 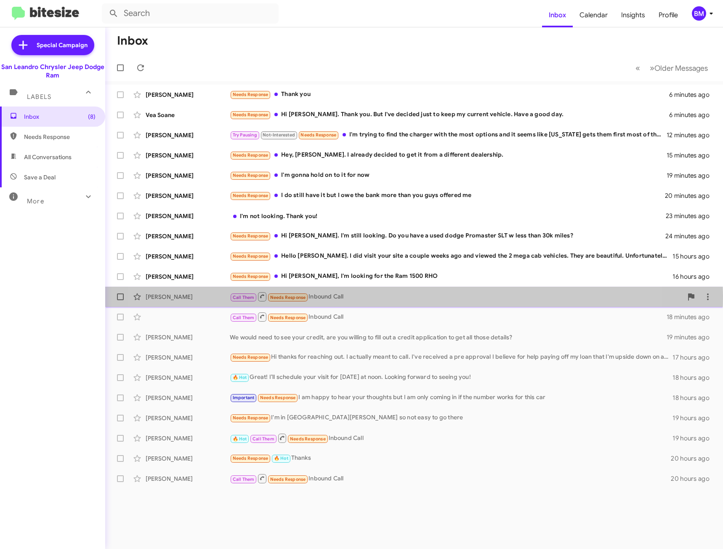 I want to click on div: I'm not looking. Thank you!, so click(x=448, y=216).